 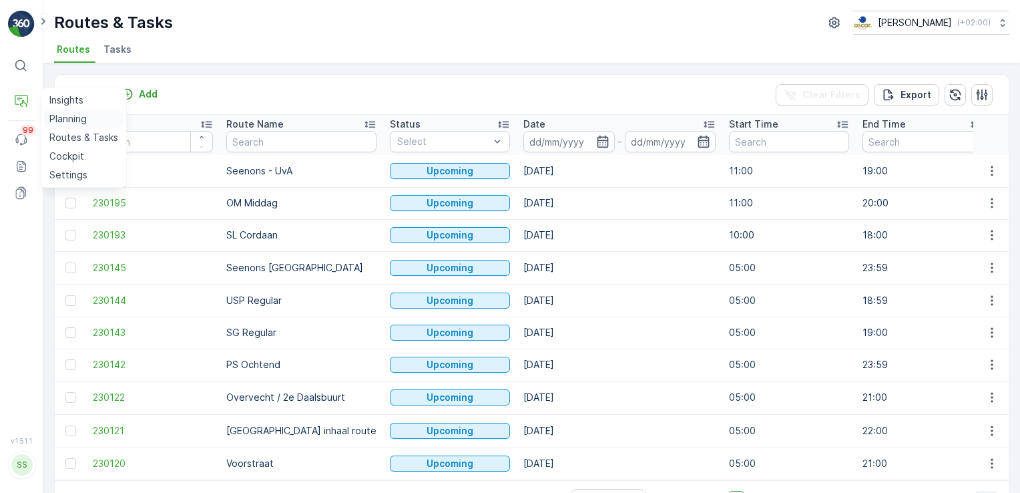 What do you see at coordinates (153, 235) in the screenshot?
I see `span: 230193` at bounding box center [153, 235].